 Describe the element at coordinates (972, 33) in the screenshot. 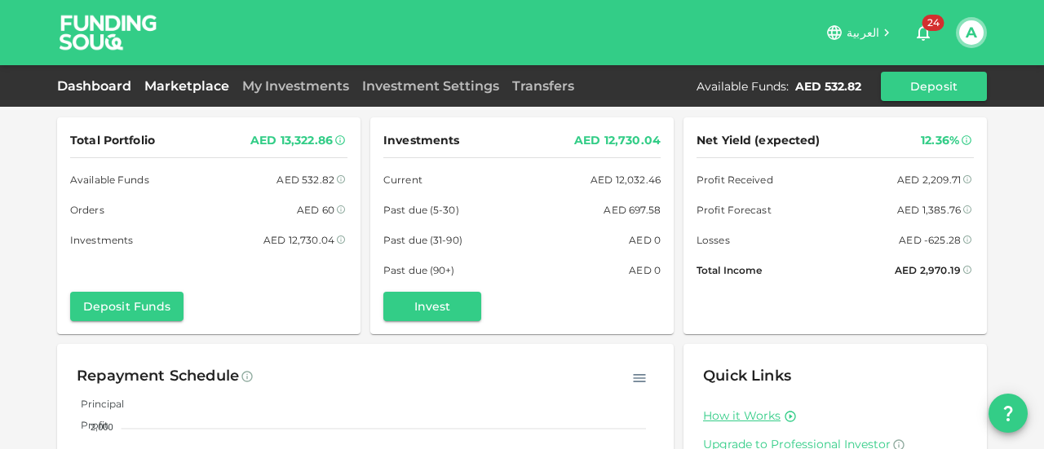

I see `button: A` at that location.